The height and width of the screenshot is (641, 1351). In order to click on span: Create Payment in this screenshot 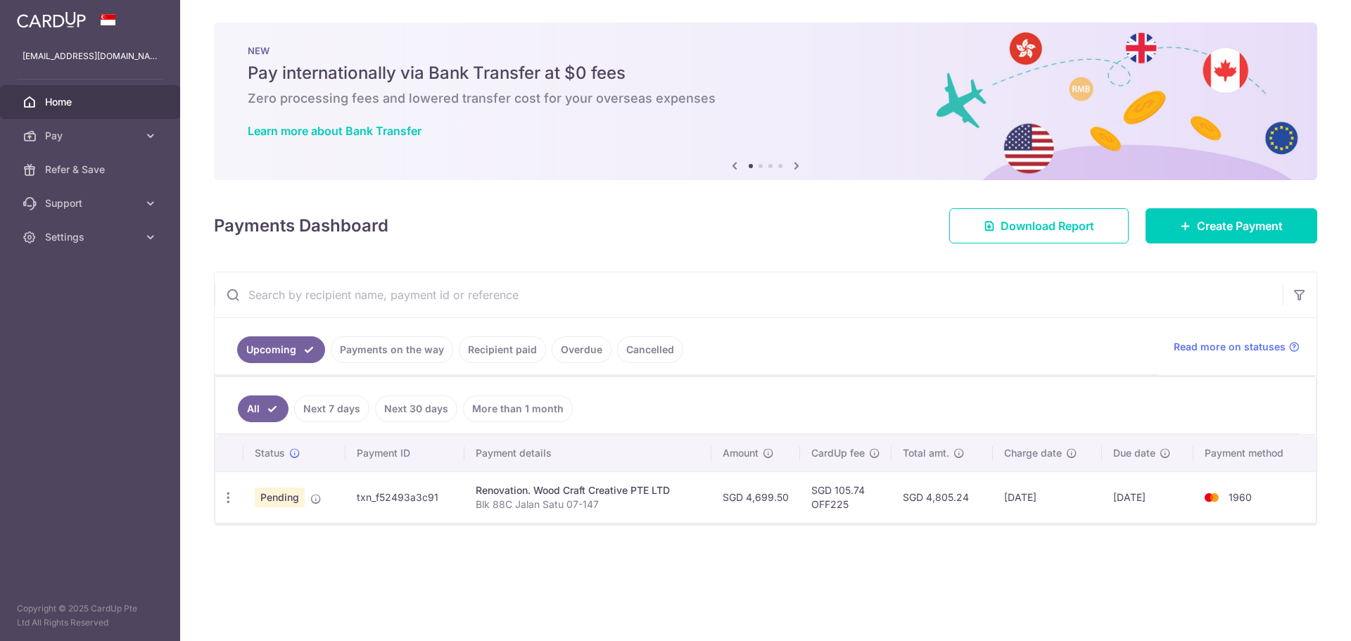, I will do `click(1240, 226)`.